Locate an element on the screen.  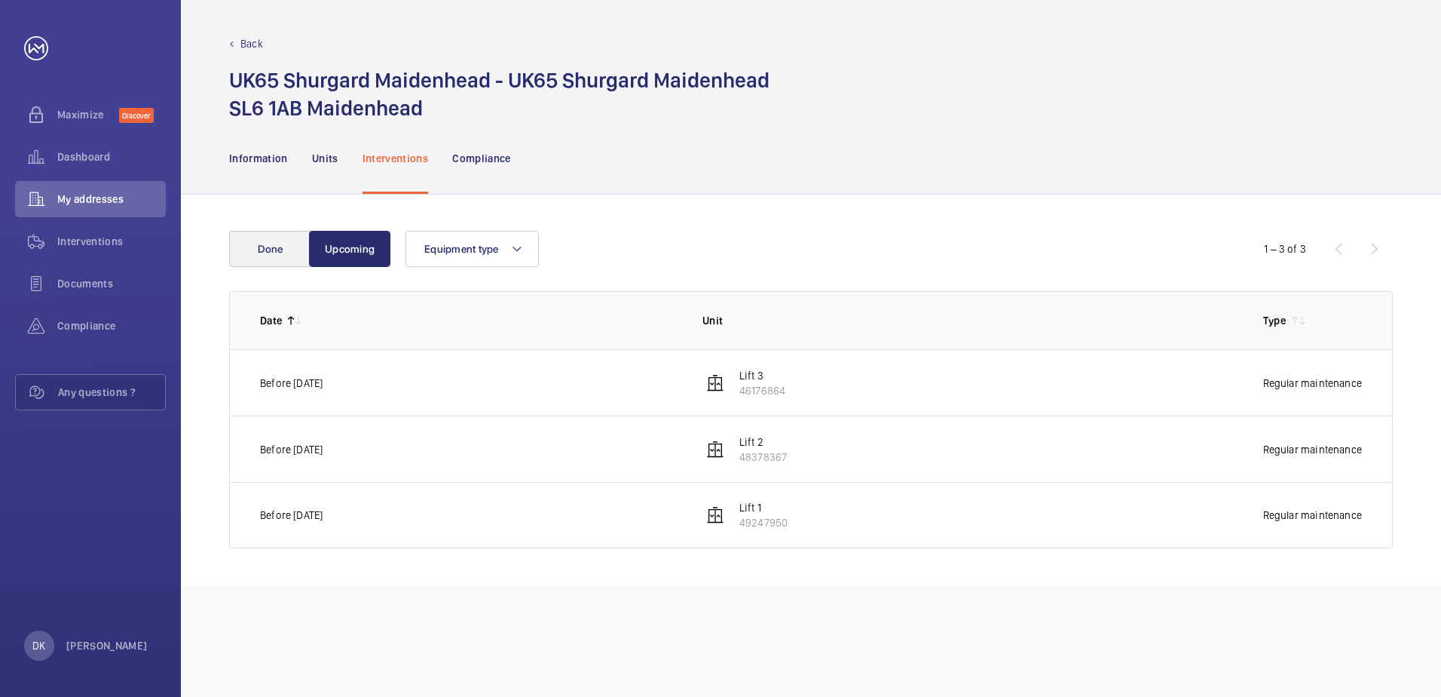
p: Information is located at coordinates (259, 158).